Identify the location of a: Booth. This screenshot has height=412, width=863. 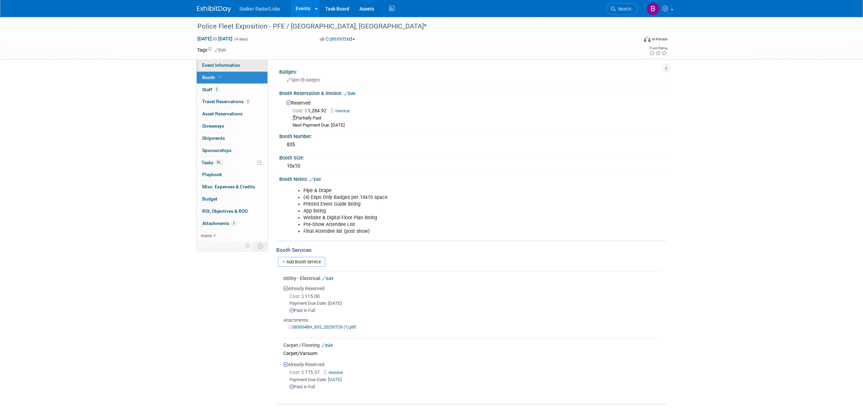
(232, 77).